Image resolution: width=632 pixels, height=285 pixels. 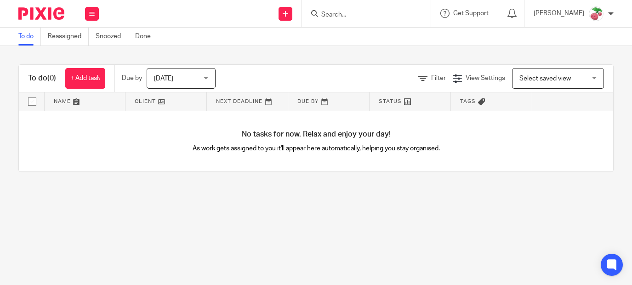 What do you see at coordinates (146, 36) in the screenshot?
I see `a: Done` at bounding box center [146, 36].